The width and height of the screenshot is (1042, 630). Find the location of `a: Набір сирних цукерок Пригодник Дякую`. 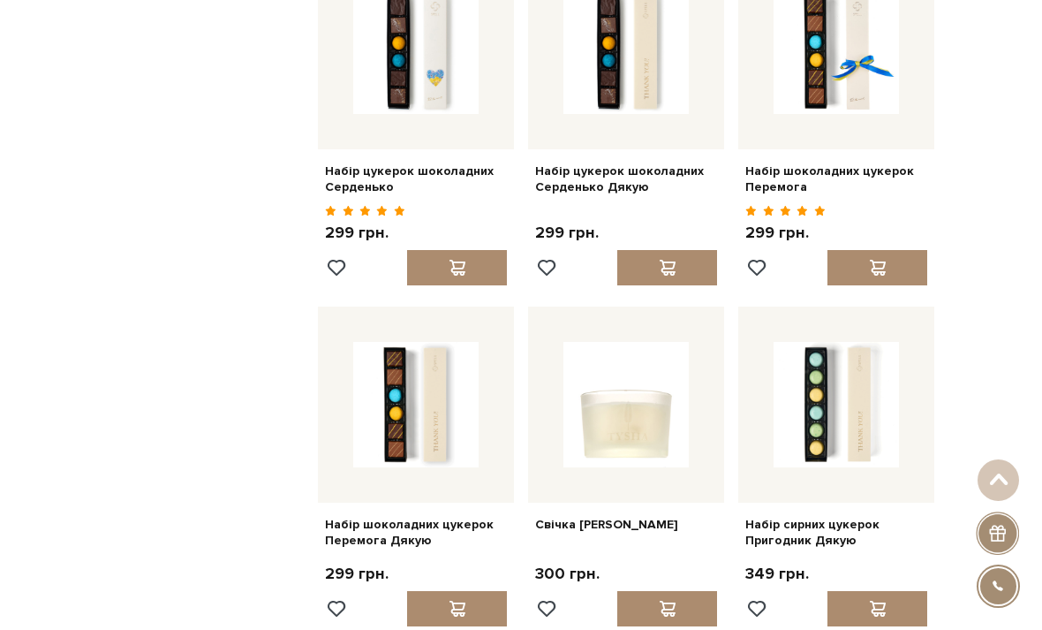

a: Набір сирних цукерок Пригодник Дякую is located at coordinates (836, 532).